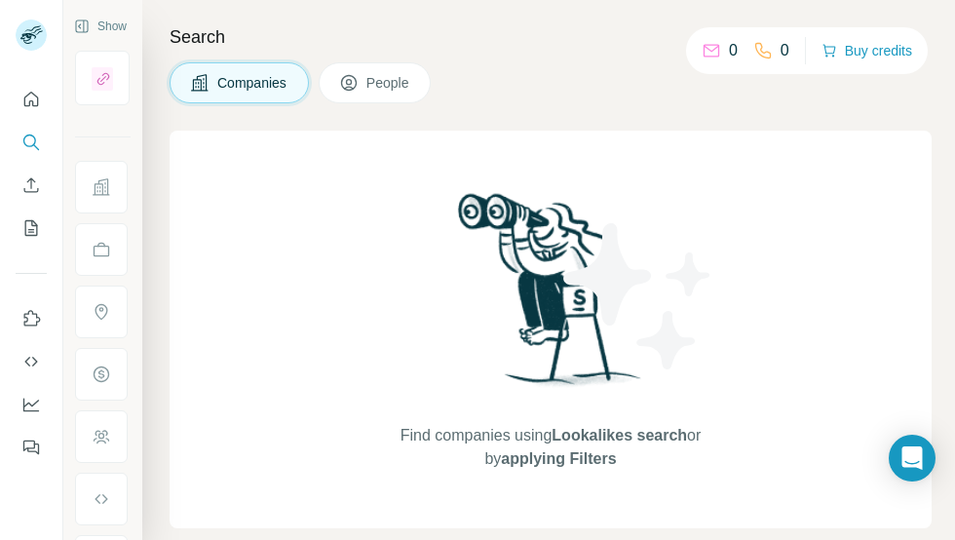  Describe the element at coordinates (912, 458) in the screenshot. I see `div: Open Intercom Messenger` at that location.